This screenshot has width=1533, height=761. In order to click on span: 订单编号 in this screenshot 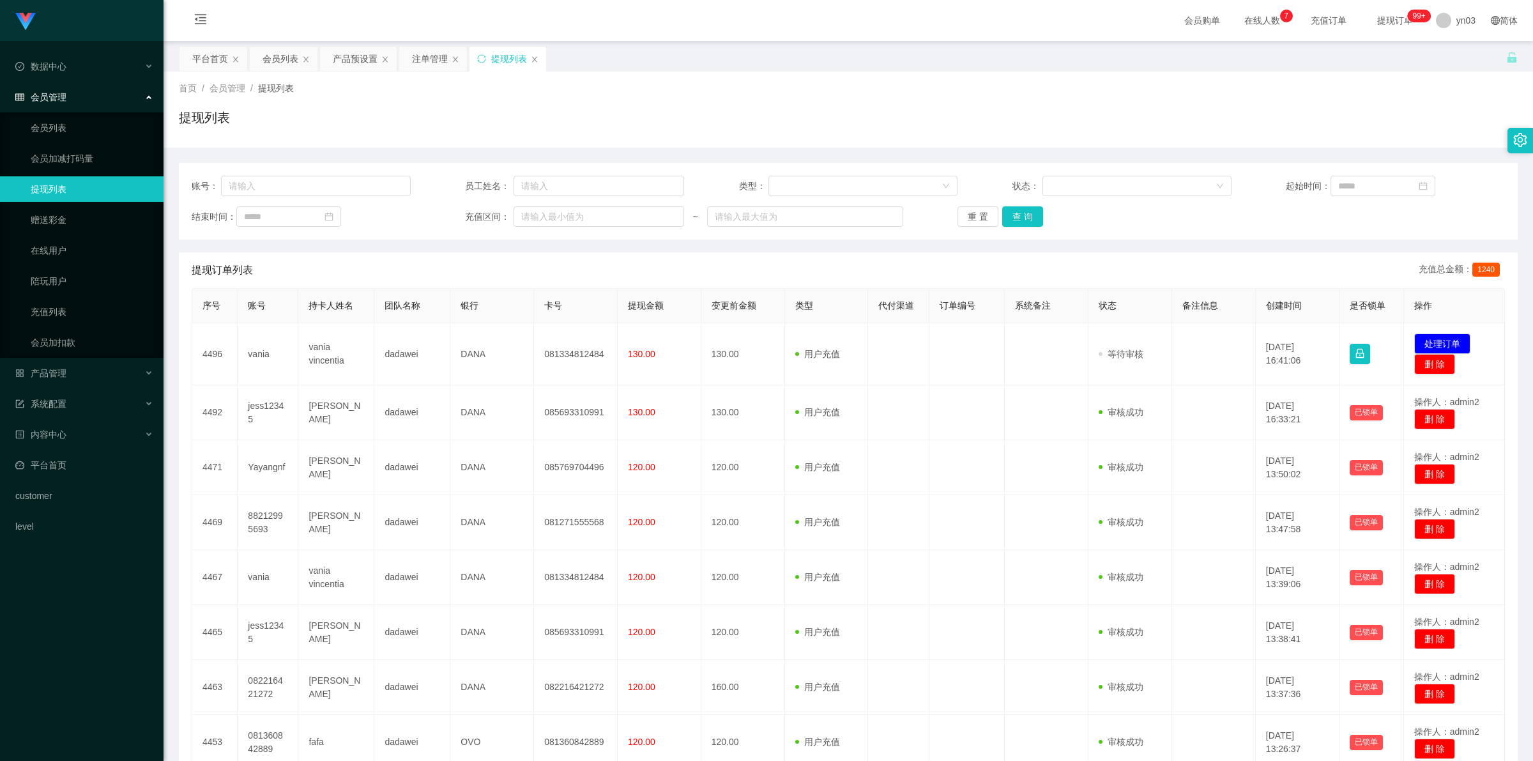, I will do `click(957, 305)`.